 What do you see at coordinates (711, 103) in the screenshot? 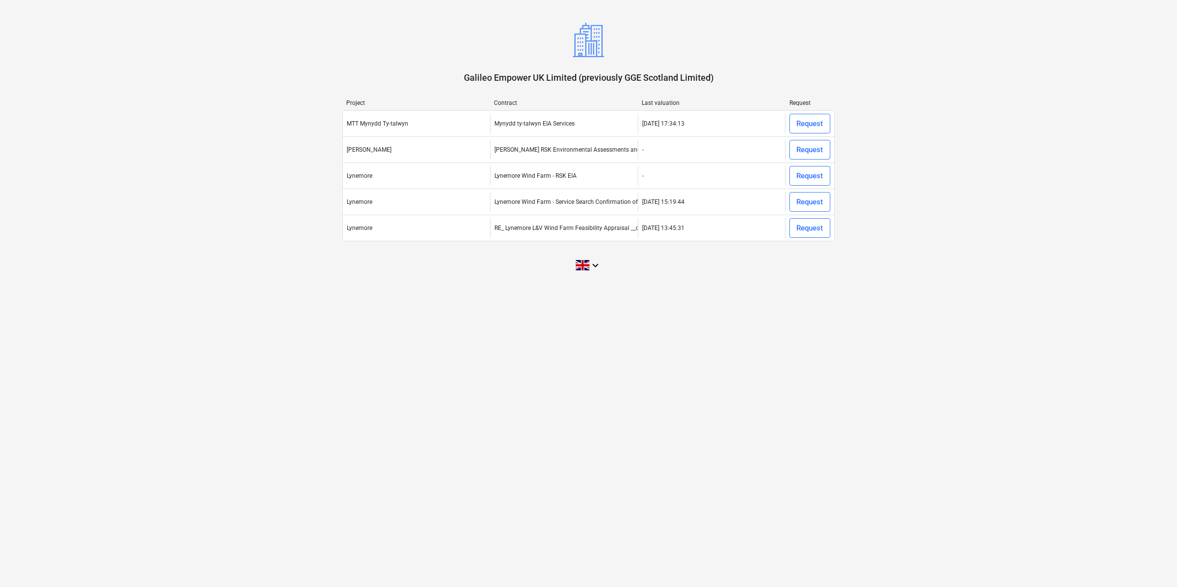
I see `div: Last valuation` at bounding box center [711, 103].